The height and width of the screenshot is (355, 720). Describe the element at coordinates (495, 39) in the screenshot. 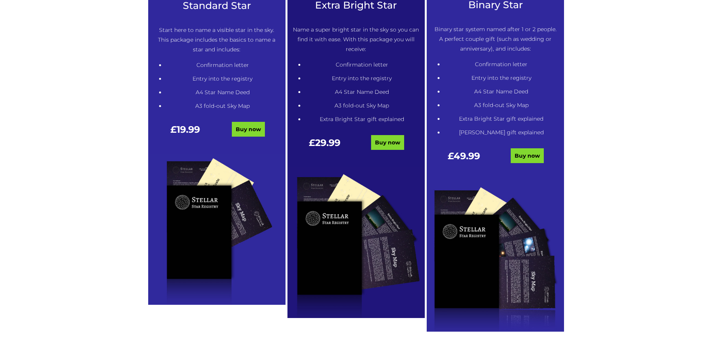

I see `p: Binary star system named after 1 or 2 people. A perfect couple gift (such as wedding or anniversa...` at that location.